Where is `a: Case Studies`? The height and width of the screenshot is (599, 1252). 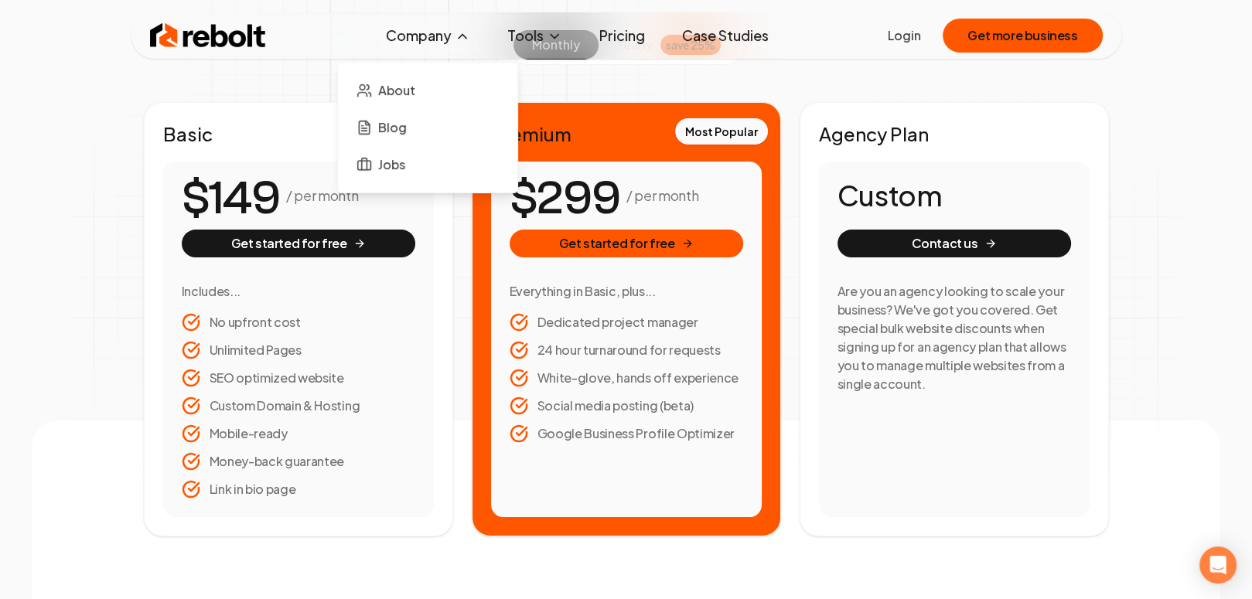 a: Case Studies is located at coordinates (725, 36).